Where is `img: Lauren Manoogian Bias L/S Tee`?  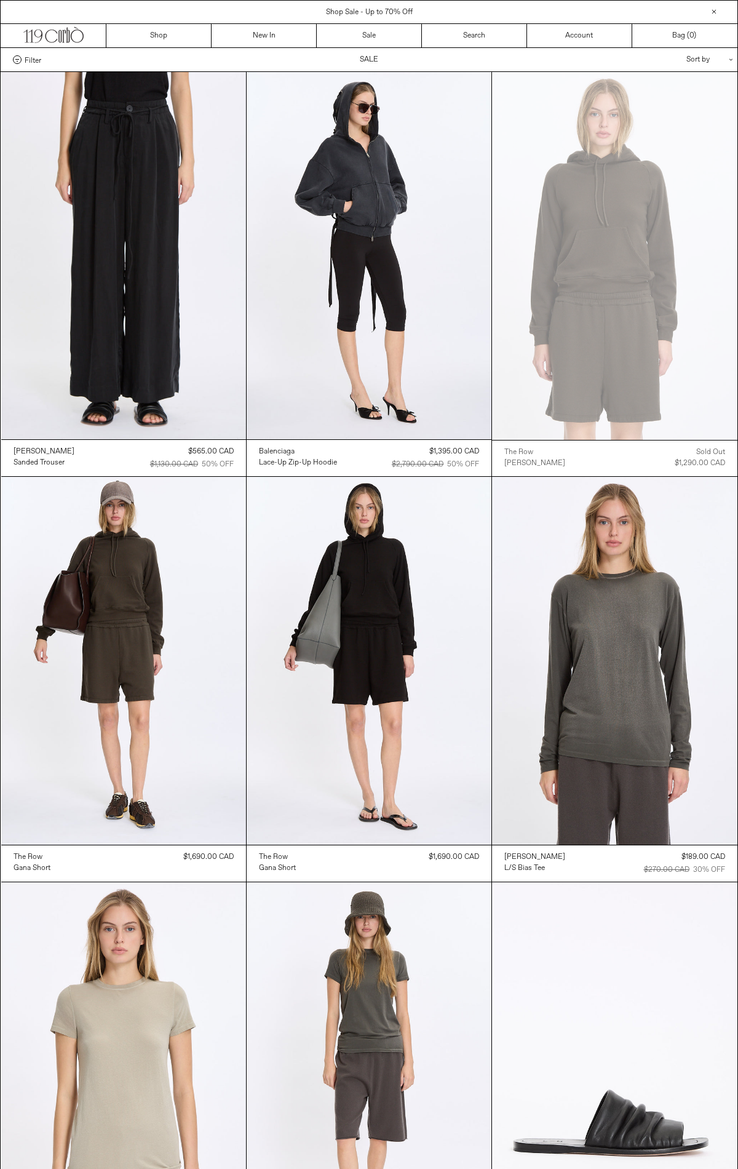
img: Lauren Manoogian Bias L/S Tee is located at coordinates (614, 661).